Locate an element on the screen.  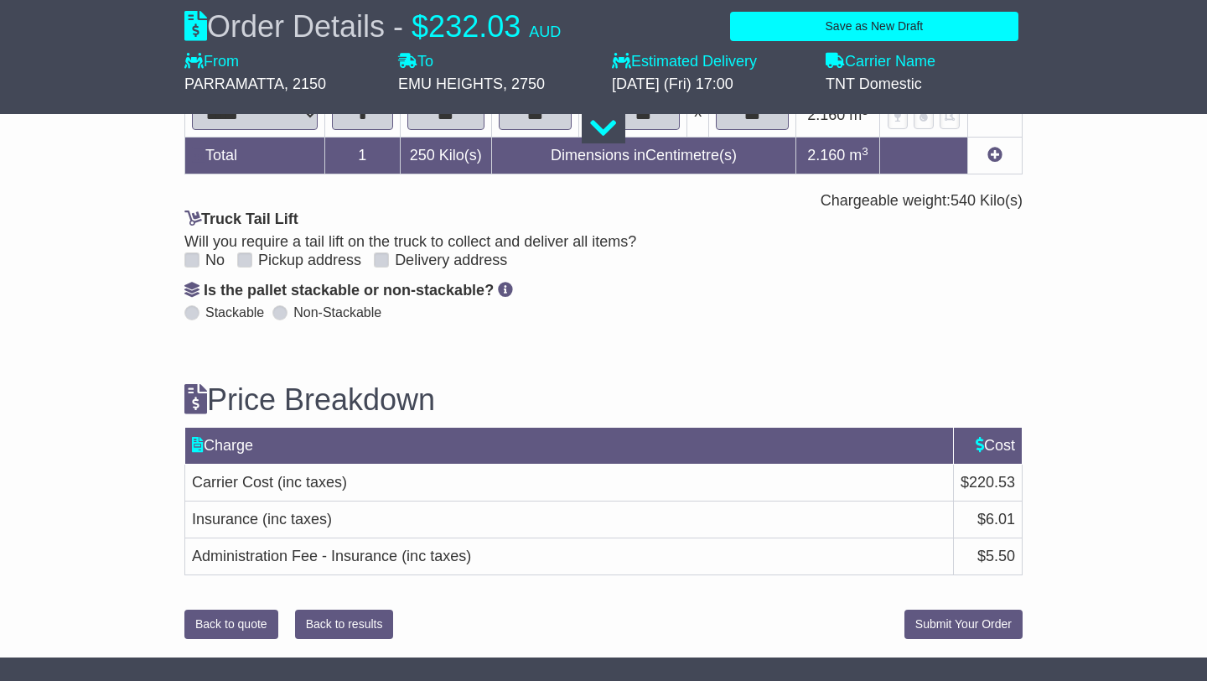
span: , 2750 is located at coordinates (524, 84).